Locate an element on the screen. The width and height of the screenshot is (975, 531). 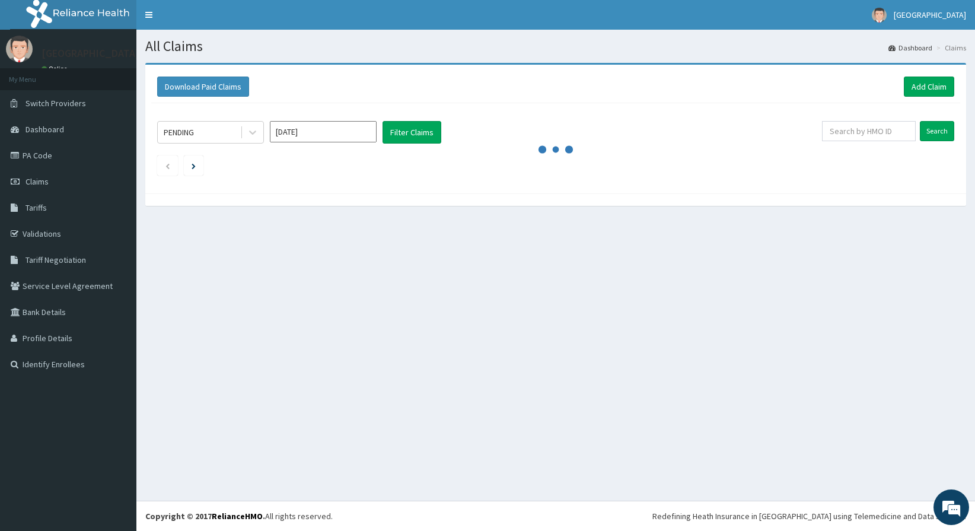
div: PENDING is located at coordinates (179, 132).